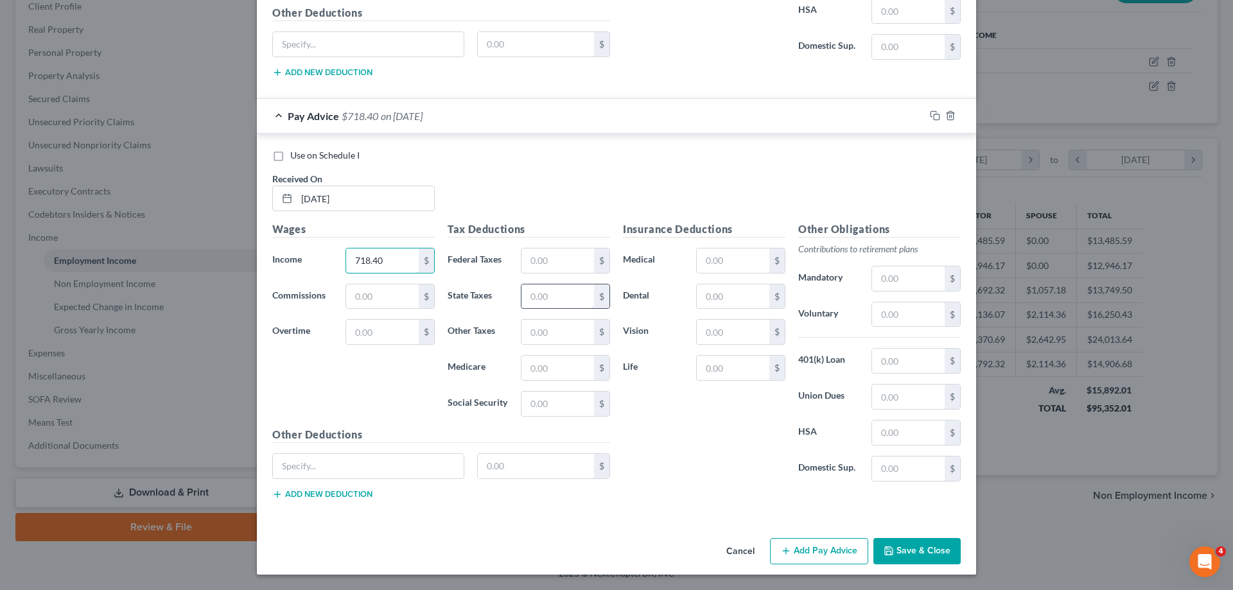 The height and width of the screenshot is (590, 1233). Describe the element at coordinates (879, 229) in the screenshot. I see `h5: Other Obligations` at that location.